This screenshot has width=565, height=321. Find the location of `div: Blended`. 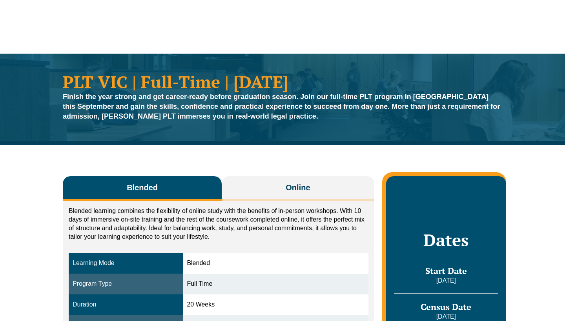

div: Blended is located at coordinates (275, 263).